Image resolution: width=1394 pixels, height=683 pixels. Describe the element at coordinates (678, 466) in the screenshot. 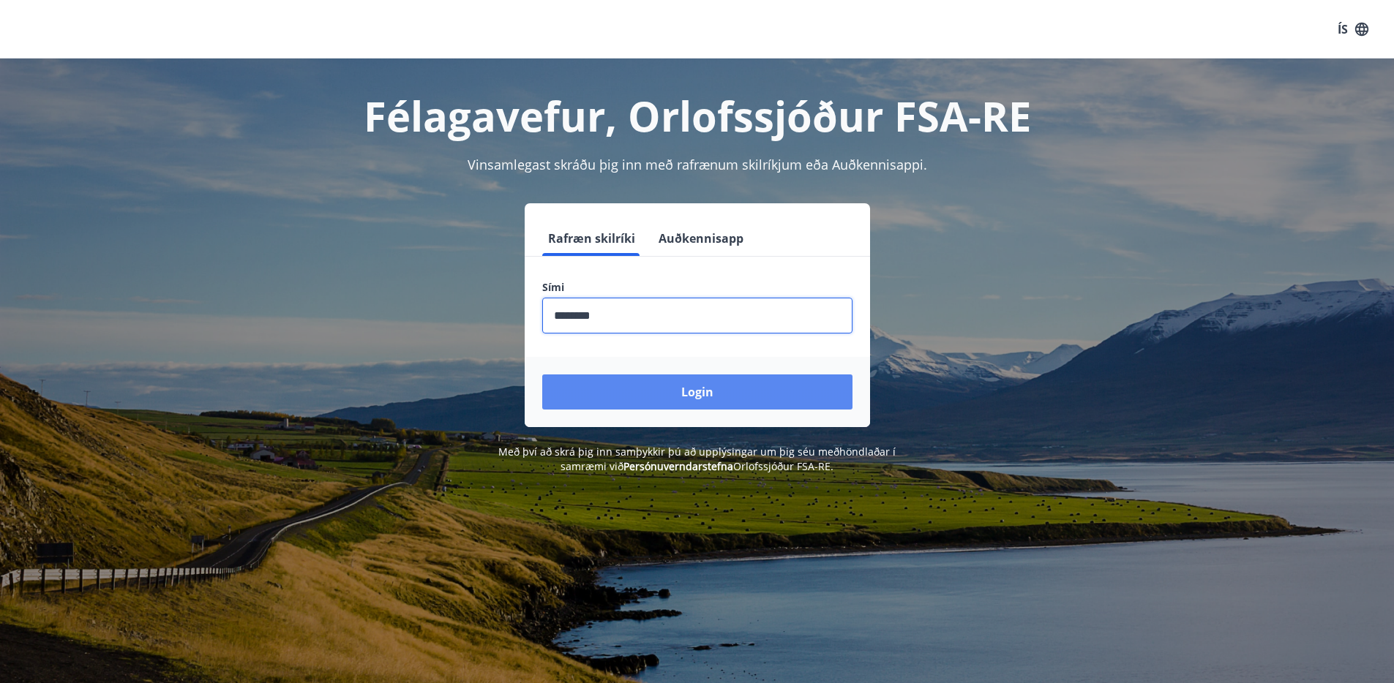

I see `a: Persónuverndarstefna` at that location.